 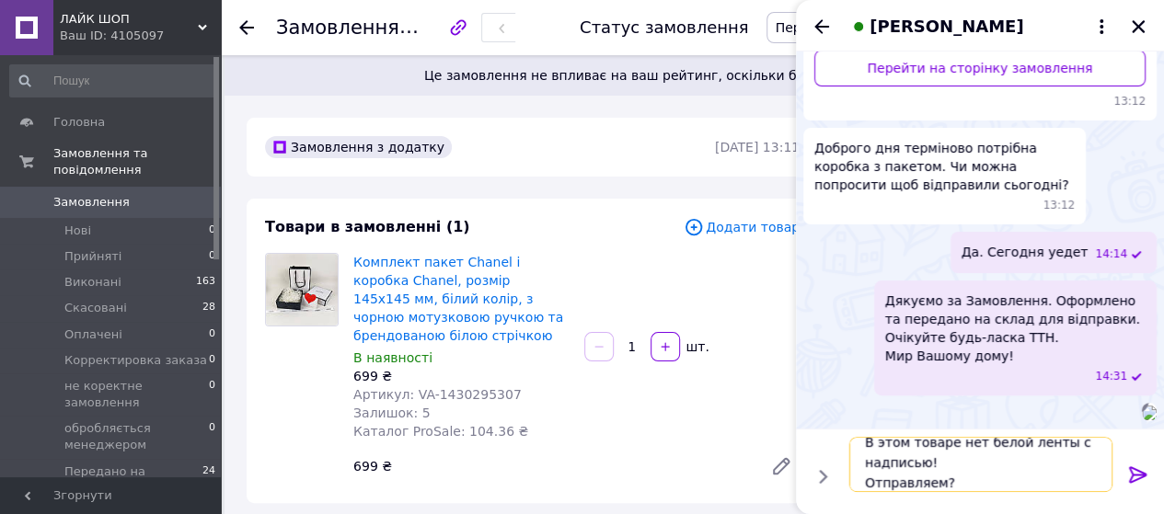 I want to click on textarea: В этом товаре нет белой ленты с надписью! Отправляем?, so click(x=981, y=465).